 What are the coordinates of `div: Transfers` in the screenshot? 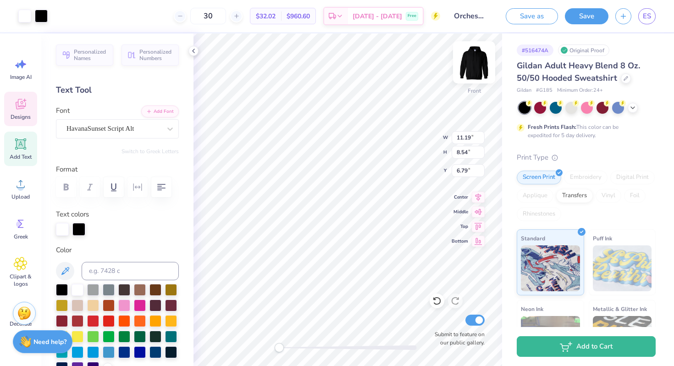 It's located at (575, 196).